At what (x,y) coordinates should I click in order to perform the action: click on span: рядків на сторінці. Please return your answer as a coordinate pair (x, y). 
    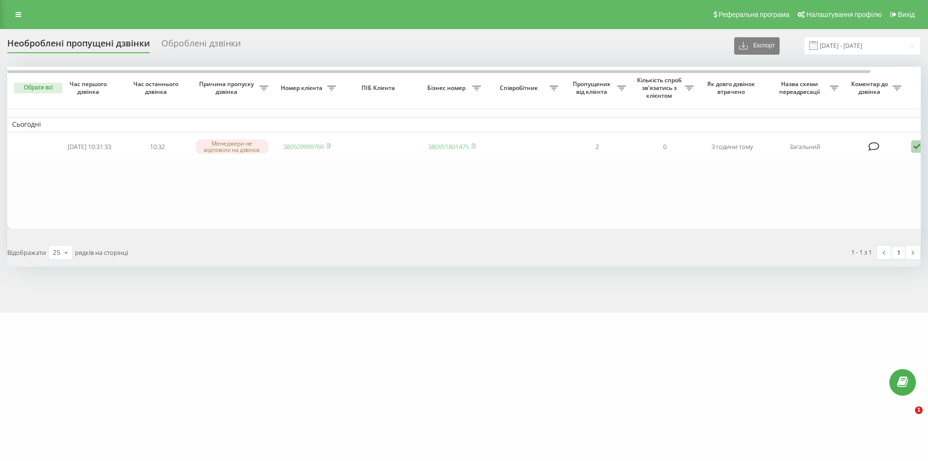
    Looking at the image, I should click on (102, 252).